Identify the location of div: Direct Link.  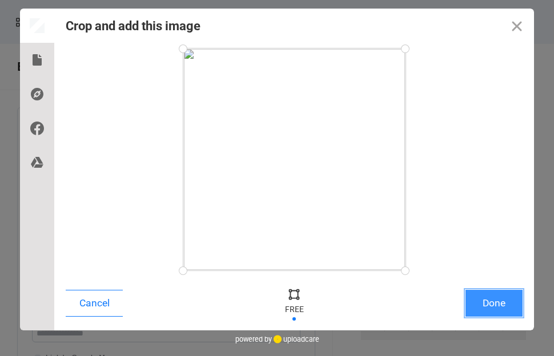
(37, 94).